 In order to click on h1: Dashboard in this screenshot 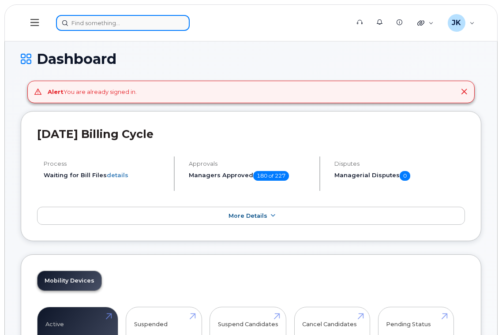, I will do `click(251, 59)`.